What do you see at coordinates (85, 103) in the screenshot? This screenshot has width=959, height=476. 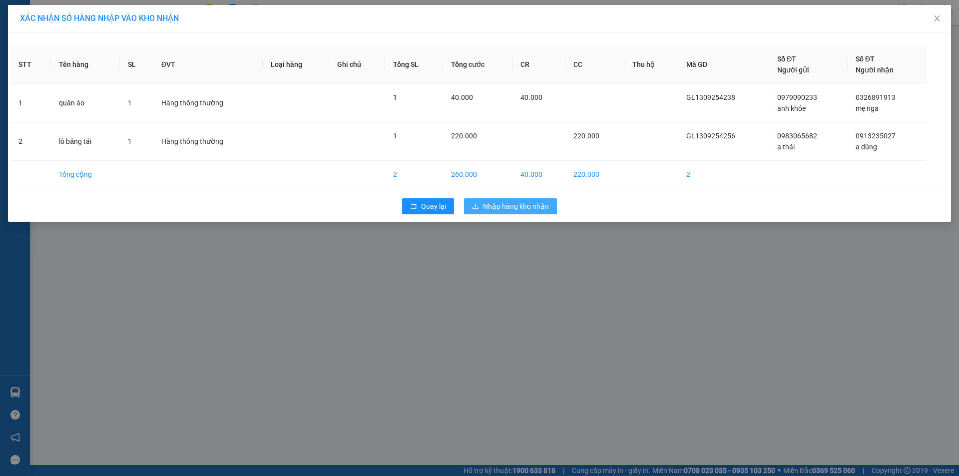 I see `td: quàn áo` at bounding box center [85, 103].